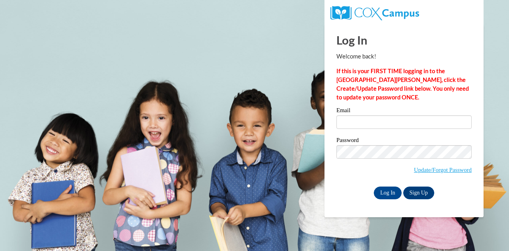 The image size is (509, 251). What do you see at coordinates (404, 111) in the screenshot?
I see `label: Email` at bounding box center [404, 111].